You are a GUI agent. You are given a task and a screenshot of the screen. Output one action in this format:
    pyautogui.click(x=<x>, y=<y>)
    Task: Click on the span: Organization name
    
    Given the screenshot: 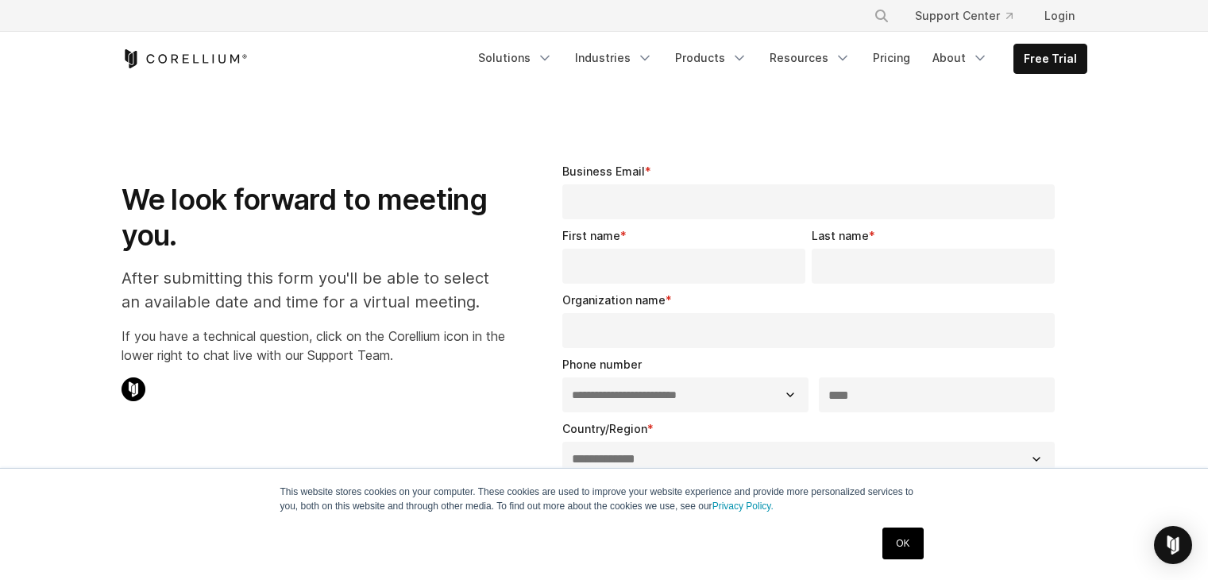 What is the action you would take?
    pyautogui.click(x=614, y=299)
    